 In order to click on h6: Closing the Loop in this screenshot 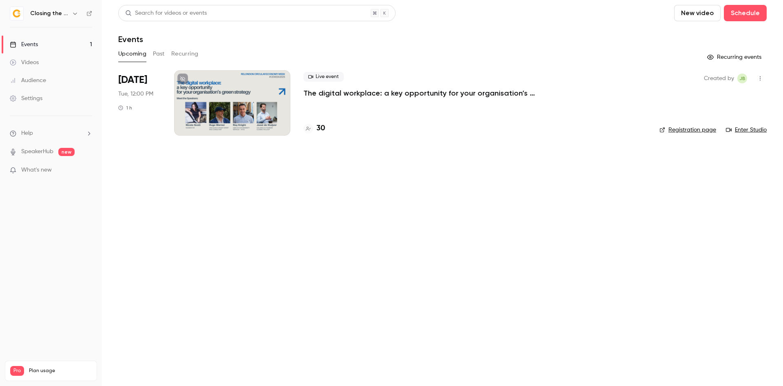, I will do `click(49, 13)`.